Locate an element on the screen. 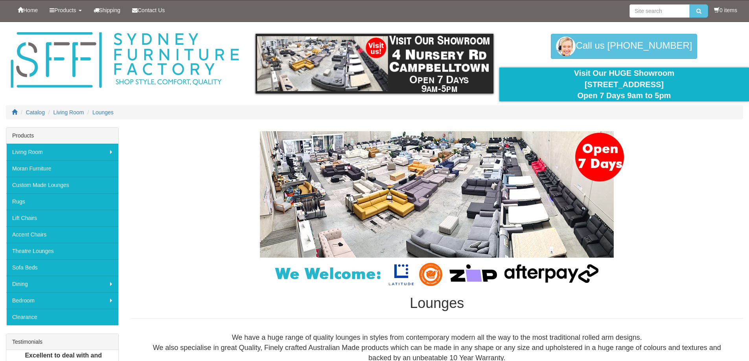  img: showroom.gif is located at coordinates (374, 64).